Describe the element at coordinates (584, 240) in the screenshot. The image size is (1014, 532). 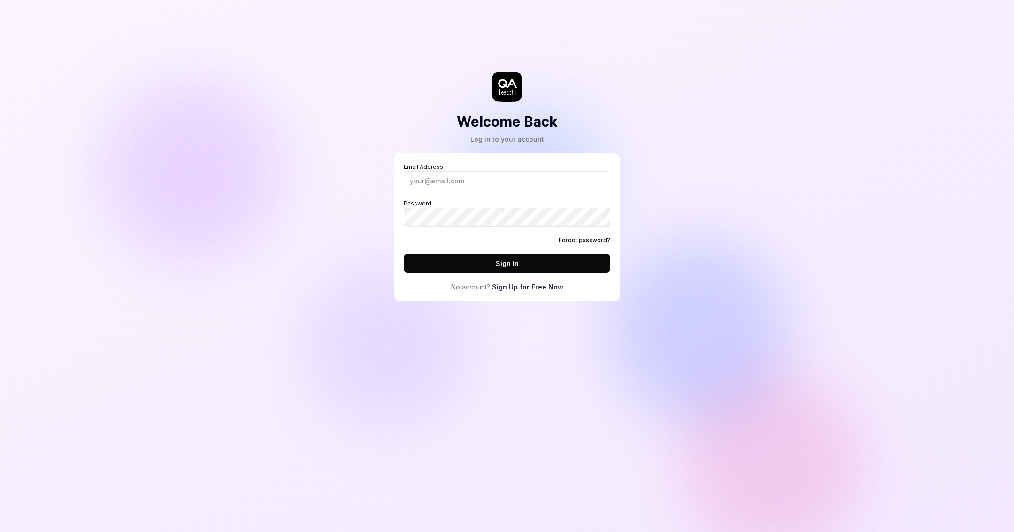
I see `a: Forgot password?` at that location.